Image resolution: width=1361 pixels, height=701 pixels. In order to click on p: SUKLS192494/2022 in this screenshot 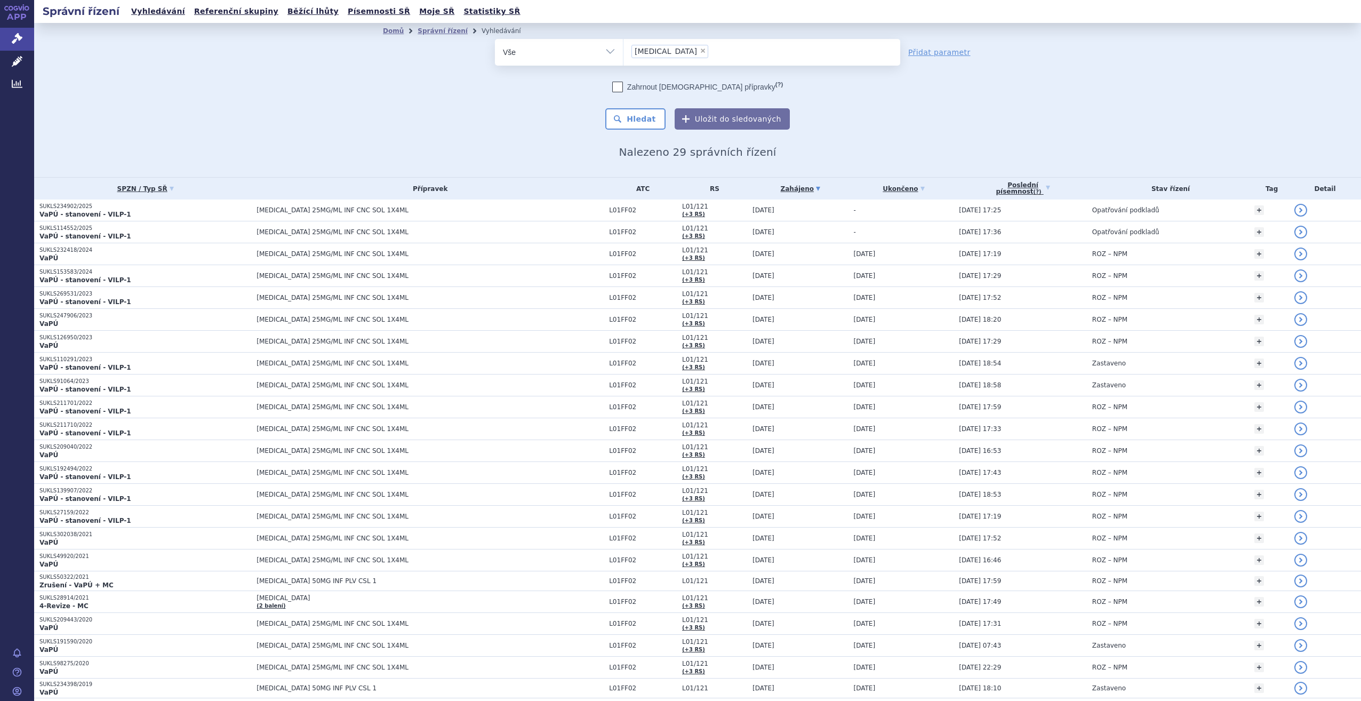, I will do `click(145, 469)`.